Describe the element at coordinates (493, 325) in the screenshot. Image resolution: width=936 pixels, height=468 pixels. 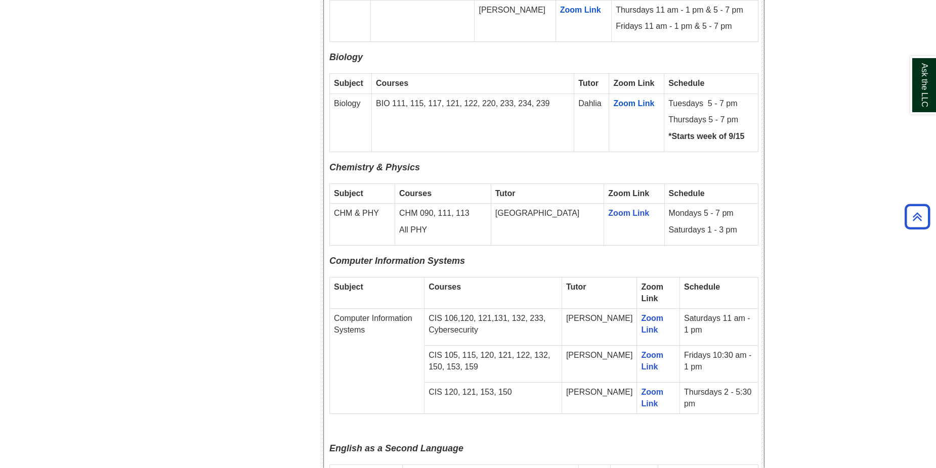
I see `p: CIS 106,120, 121,131, 132, 233, Cybersecurity` at that location.